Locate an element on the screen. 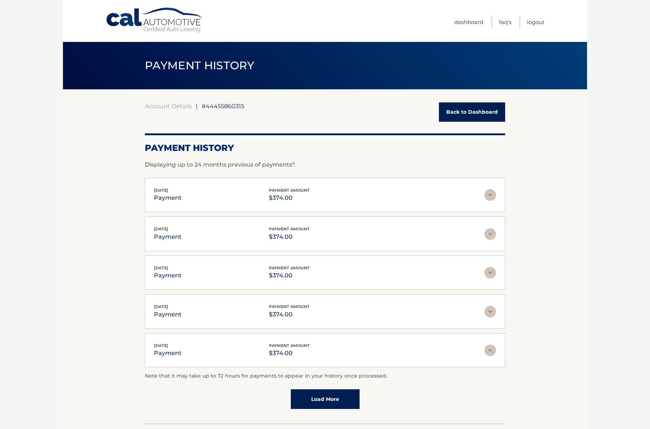 The width and height of the screenshot is (650, 429). a: Logout is located at coordinates (536, 22).